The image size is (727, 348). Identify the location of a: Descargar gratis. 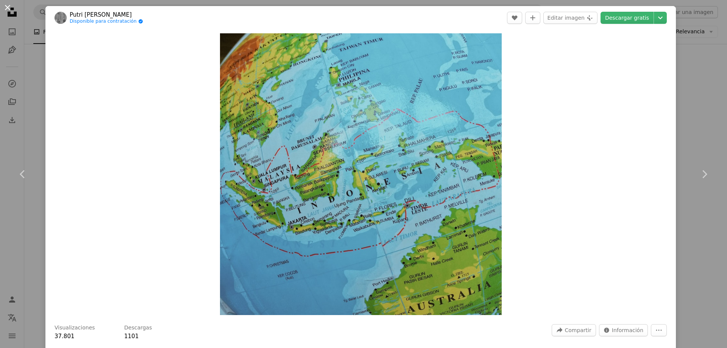
(627, 18).